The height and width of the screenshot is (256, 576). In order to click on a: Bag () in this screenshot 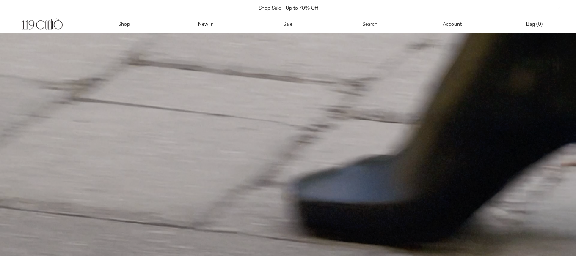, I will do `click(534, 25)`.